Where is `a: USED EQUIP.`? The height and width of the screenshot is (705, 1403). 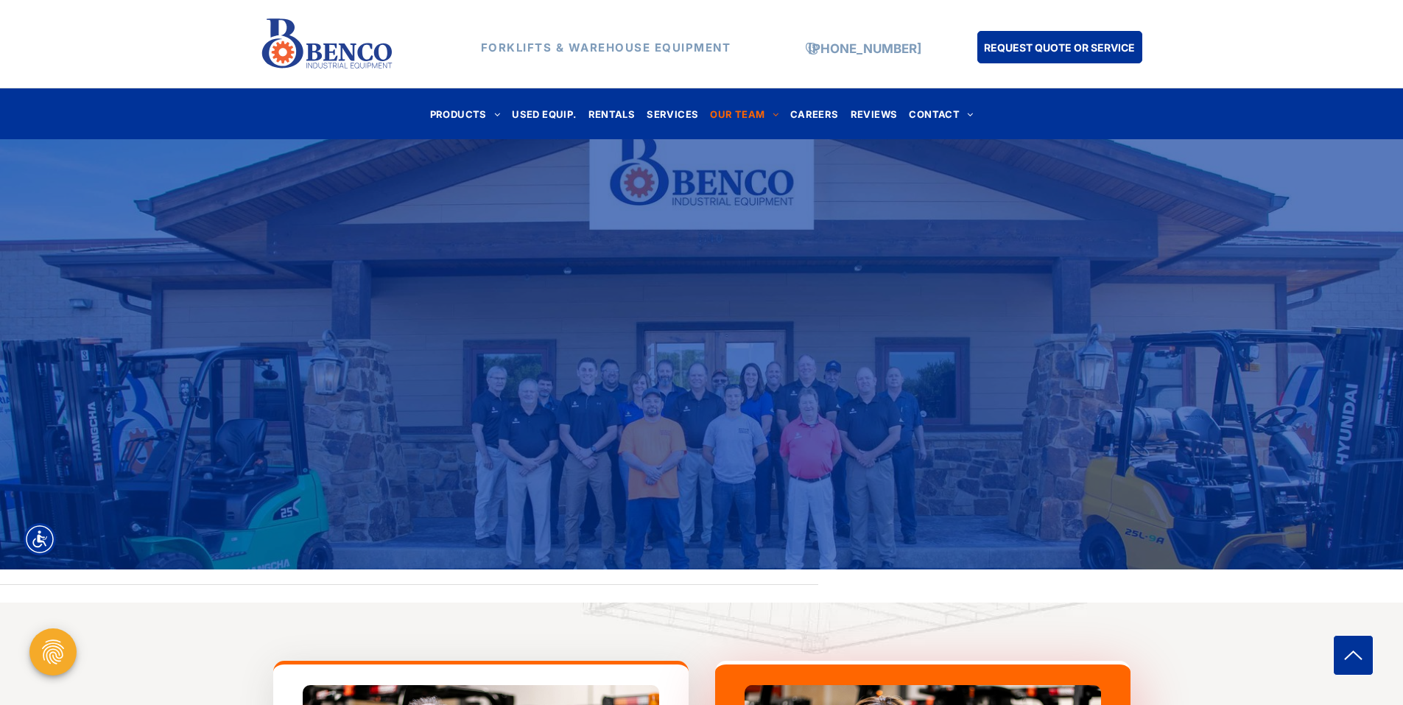 a: USED EQUIP. is located at coordinates (543, 113).